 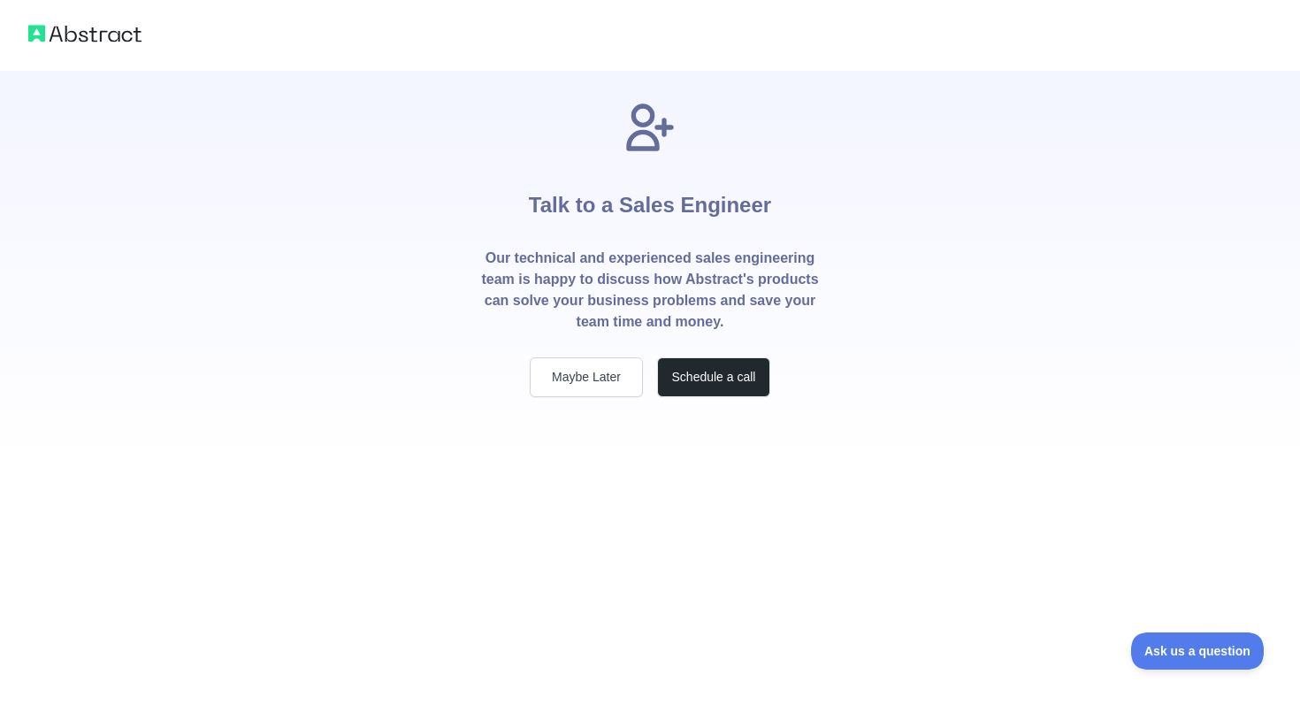 I want to click on button: Maybe Later, so click(x=586, y=377).